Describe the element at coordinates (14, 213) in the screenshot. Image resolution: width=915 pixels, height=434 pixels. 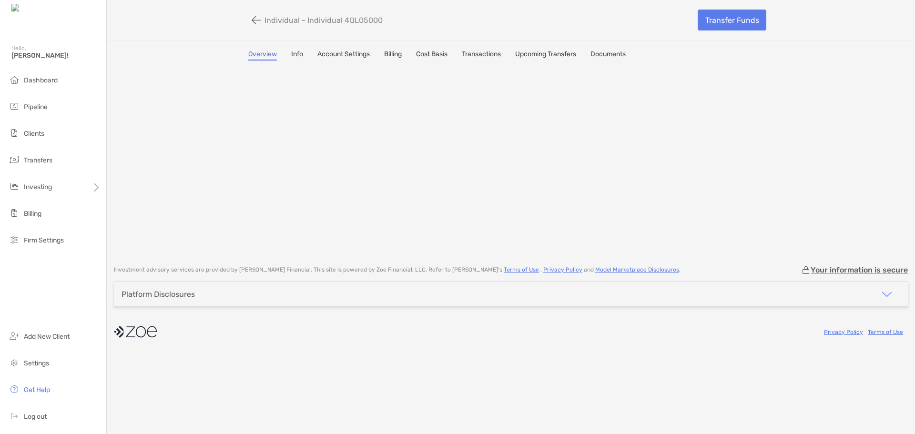
I see `img: billing icon` at that location.